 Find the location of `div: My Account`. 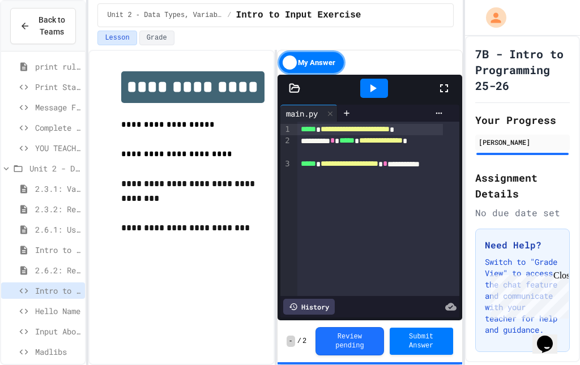

div: My Account is located at coordinates (492, 18).